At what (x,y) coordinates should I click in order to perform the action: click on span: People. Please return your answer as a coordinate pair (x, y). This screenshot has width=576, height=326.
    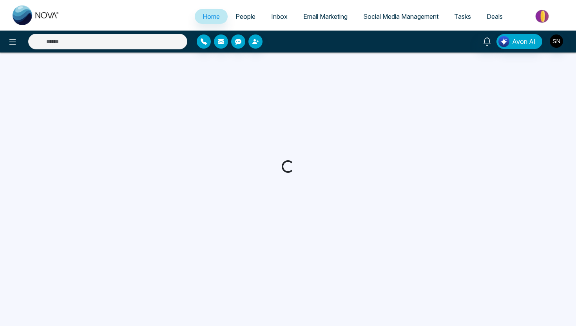
    Looking at the image, I should click on (245, 16).